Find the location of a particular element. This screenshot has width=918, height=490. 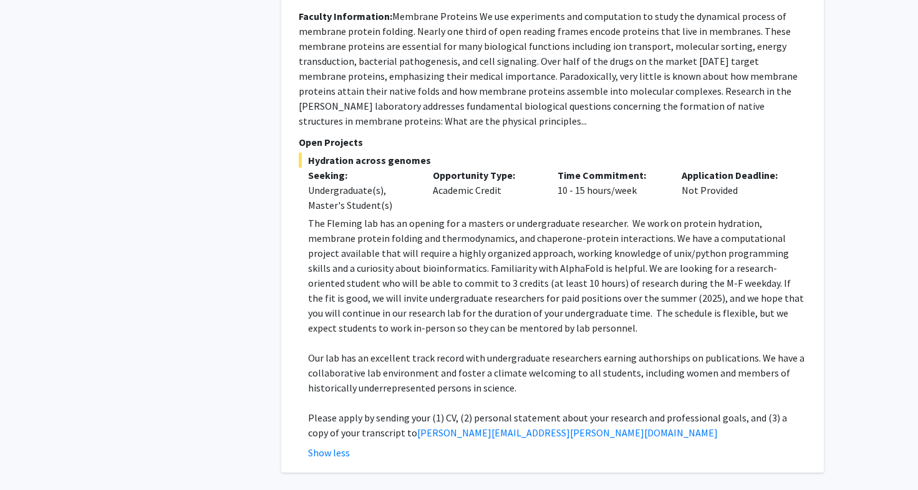

span: Hydration across genomes is located at coordinates (553, 160).